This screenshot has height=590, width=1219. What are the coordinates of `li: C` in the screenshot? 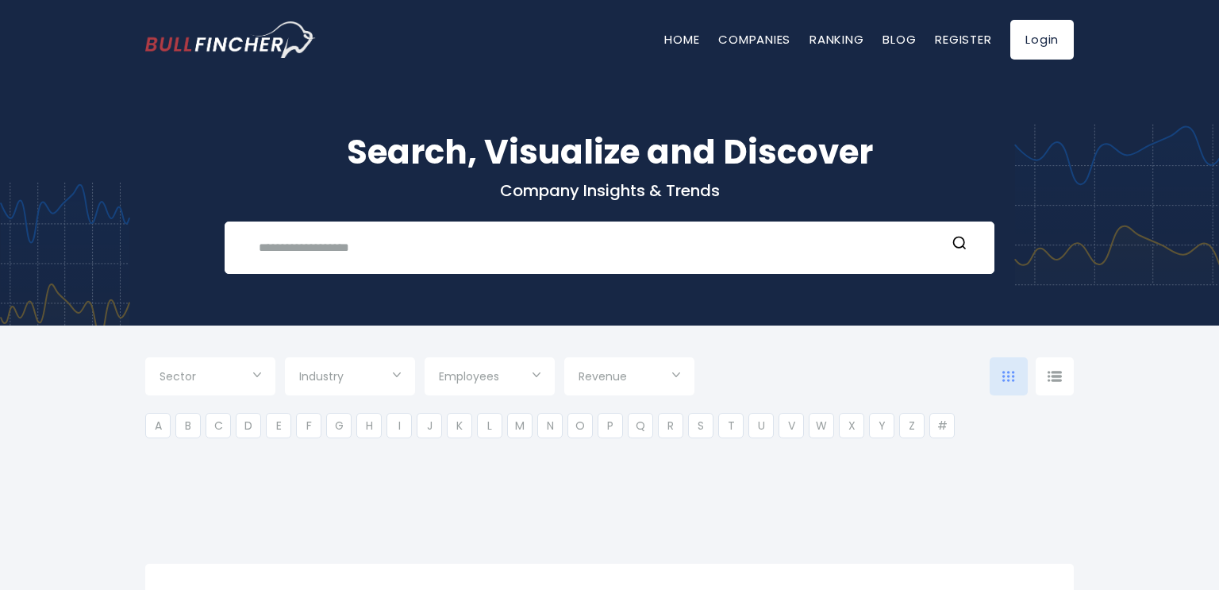 It's located at (218, 426).